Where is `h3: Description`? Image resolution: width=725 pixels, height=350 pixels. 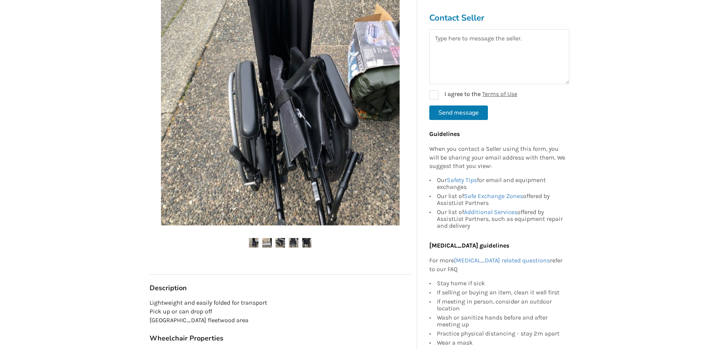 h3: Description is located at coordinates (280, 288).